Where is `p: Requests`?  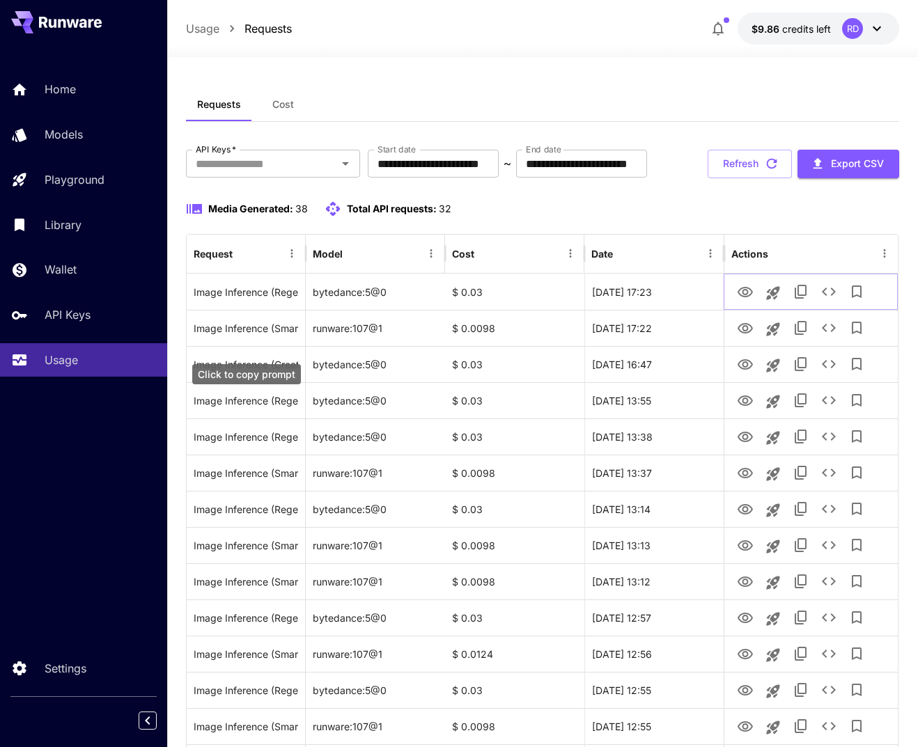 p: Requests is located at coordinates (268, 29).